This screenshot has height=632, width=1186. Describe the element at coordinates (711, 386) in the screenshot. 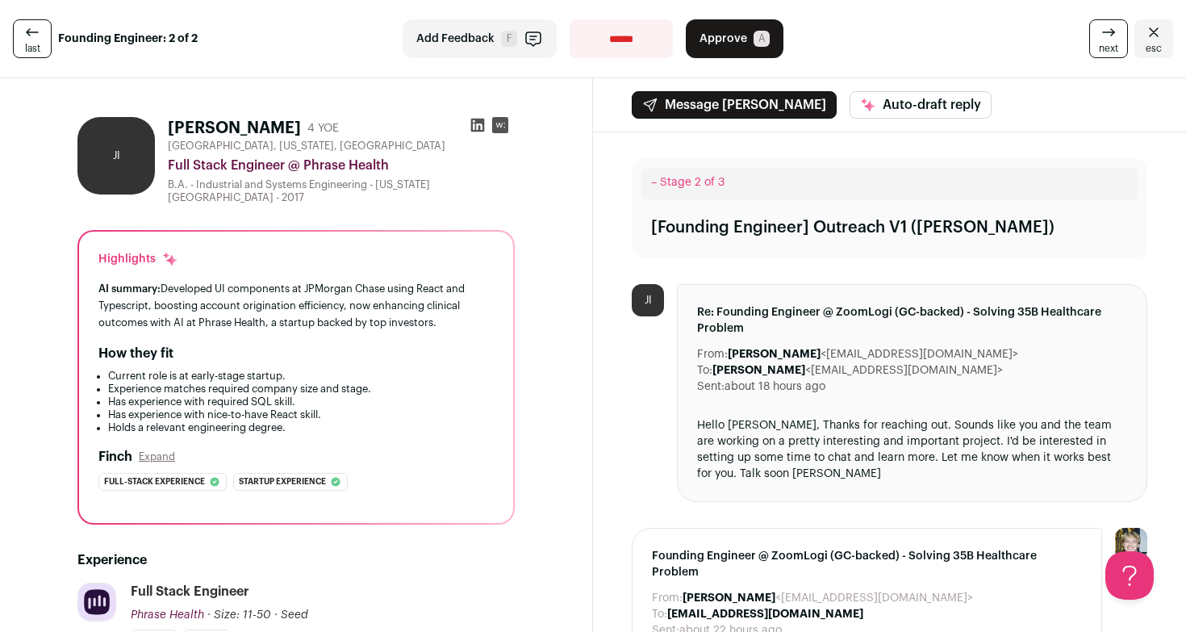

I see `dt: Sent:` at that location.